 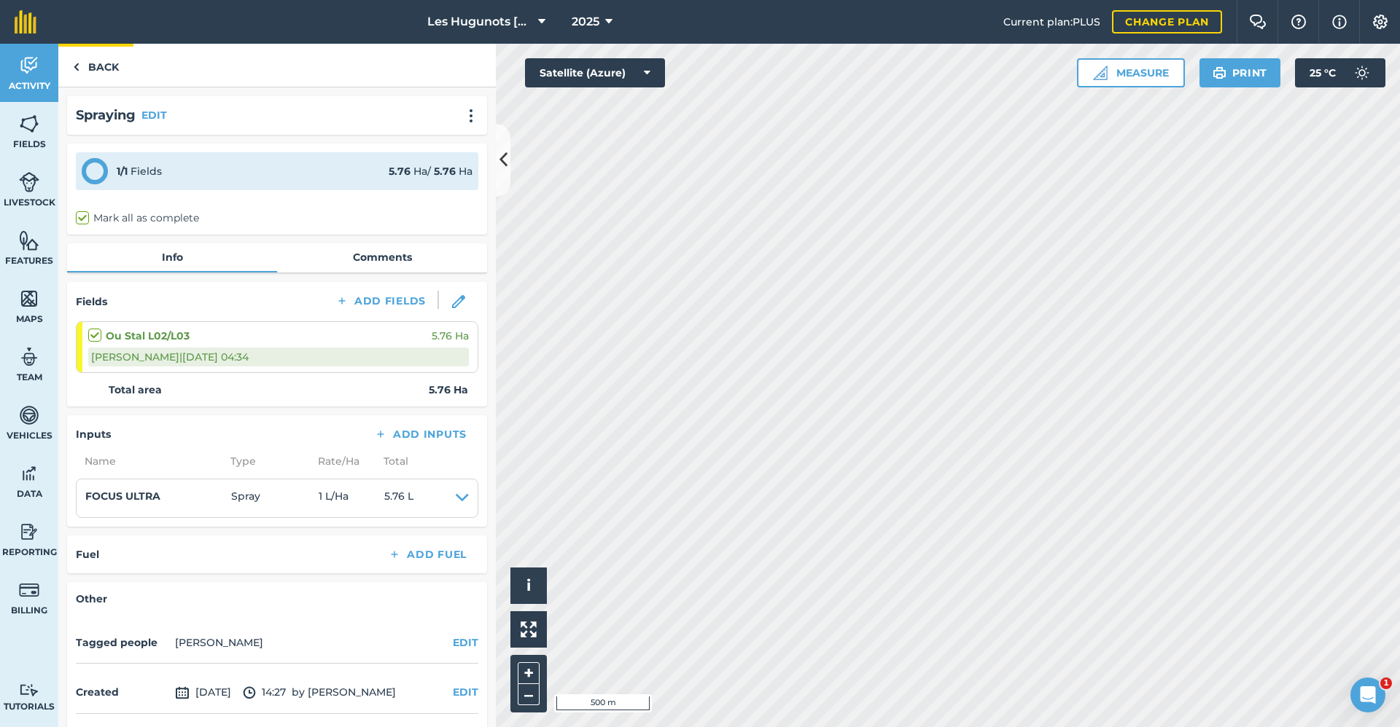 I want to click on img: fieldmargin Logo, so click(x=26, y=22).